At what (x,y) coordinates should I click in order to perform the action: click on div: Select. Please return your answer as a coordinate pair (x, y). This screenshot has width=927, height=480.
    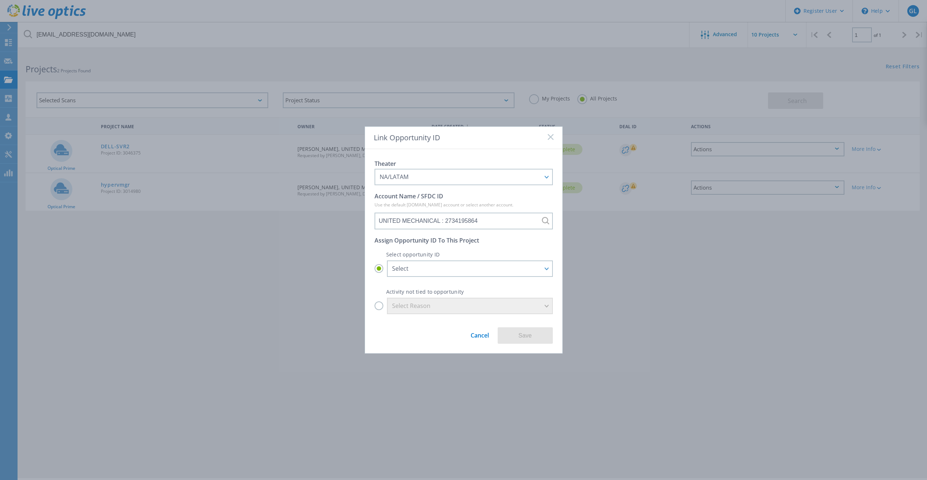
    Looking at the image, I should click on (466, 269).